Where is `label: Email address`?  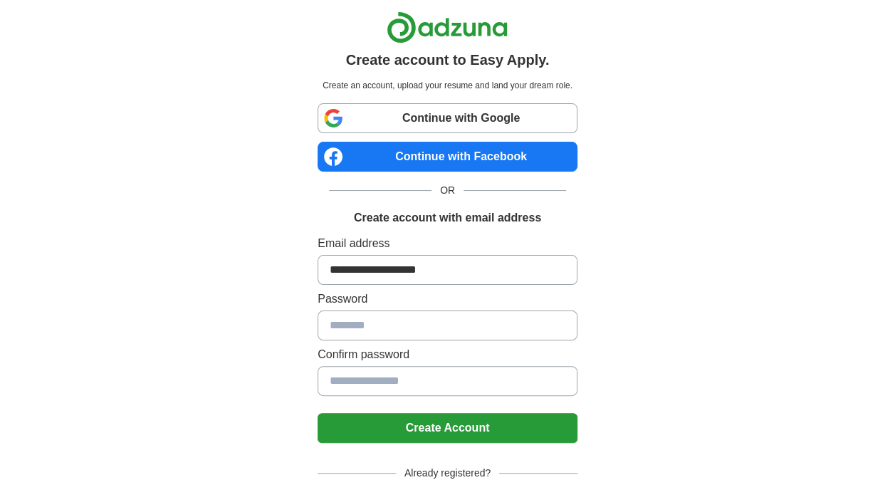 label: Email address is located at coordinates (447, 244).